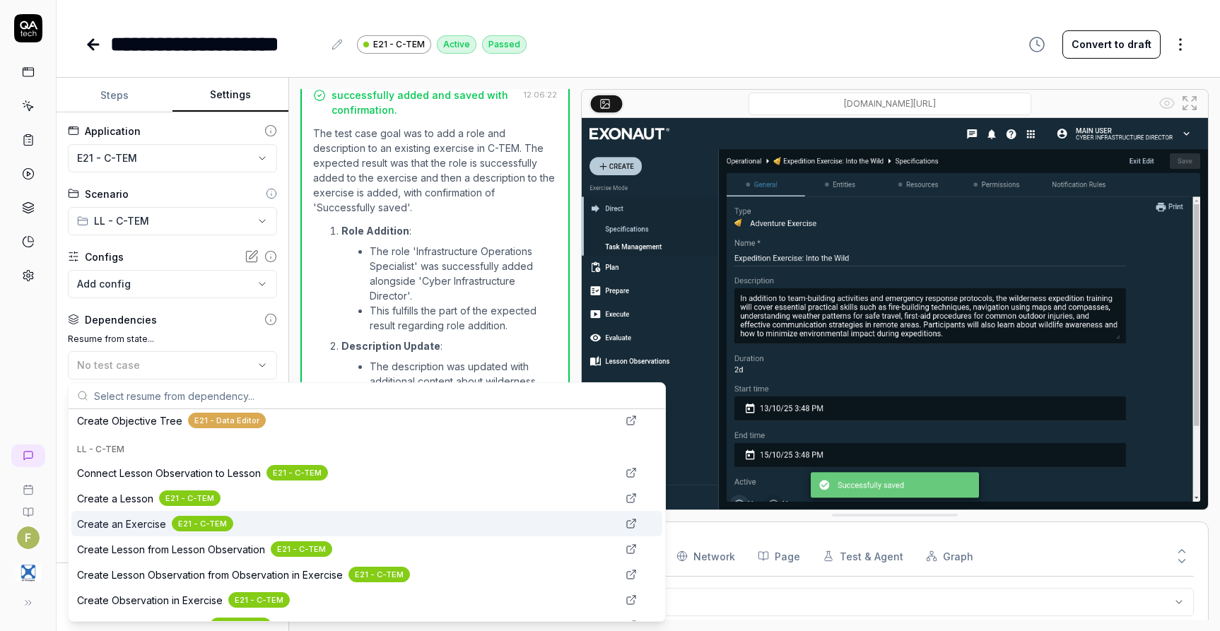 This screenshot has height=631, width=1220. I want to click on div: Scenario, so click(107, 194).